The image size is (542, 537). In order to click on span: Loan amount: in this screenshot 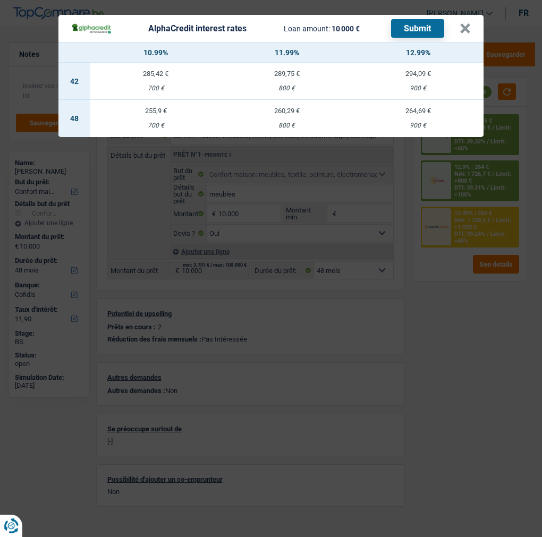, I will do `click(307, 29)`.